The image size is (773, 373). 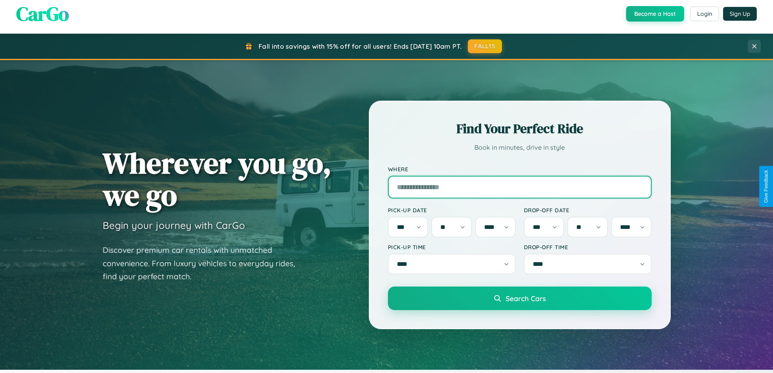 I want to click on span: Search Cars, so click(x=525, y=298).